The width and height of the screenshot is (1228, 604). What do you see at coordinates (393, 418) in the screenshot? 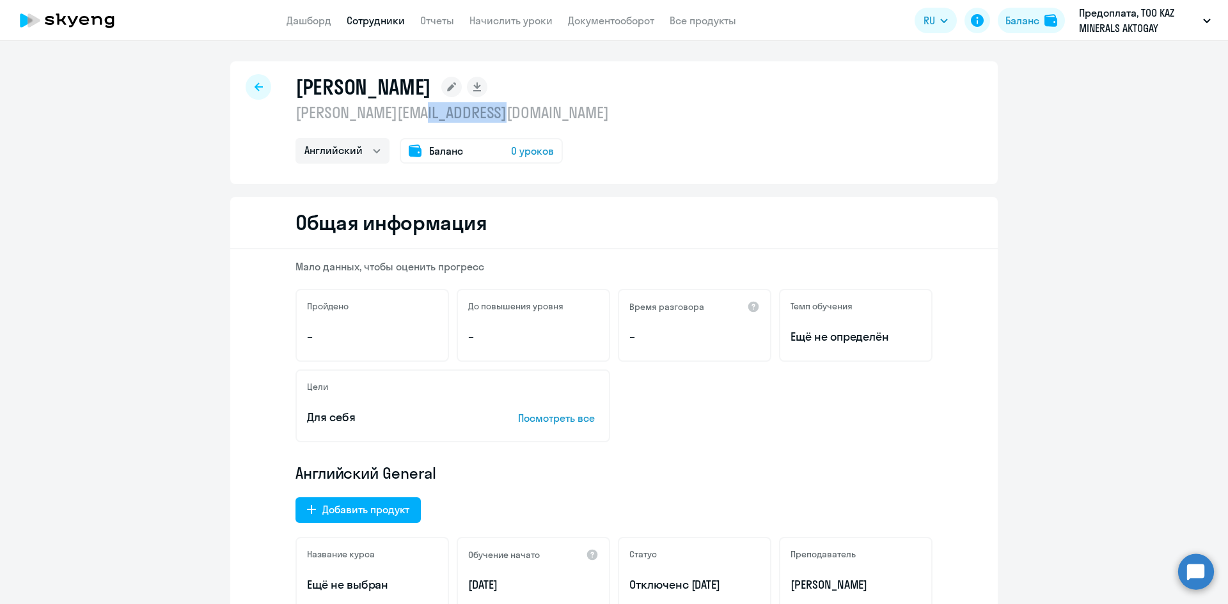
I see `p: Для себя` at bounding box center [393, 418].